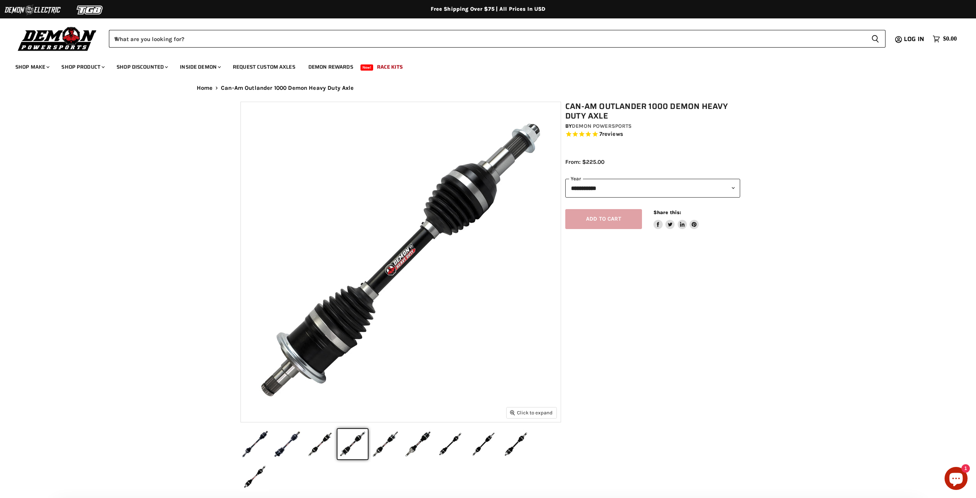  Describe the element at coordinates (612, 134) in the screenshot. I see `span: 7 reviews` at that location.